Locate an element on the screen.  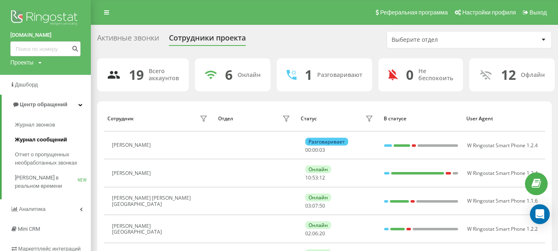
div: 19 is located at coordinates (136, 75).